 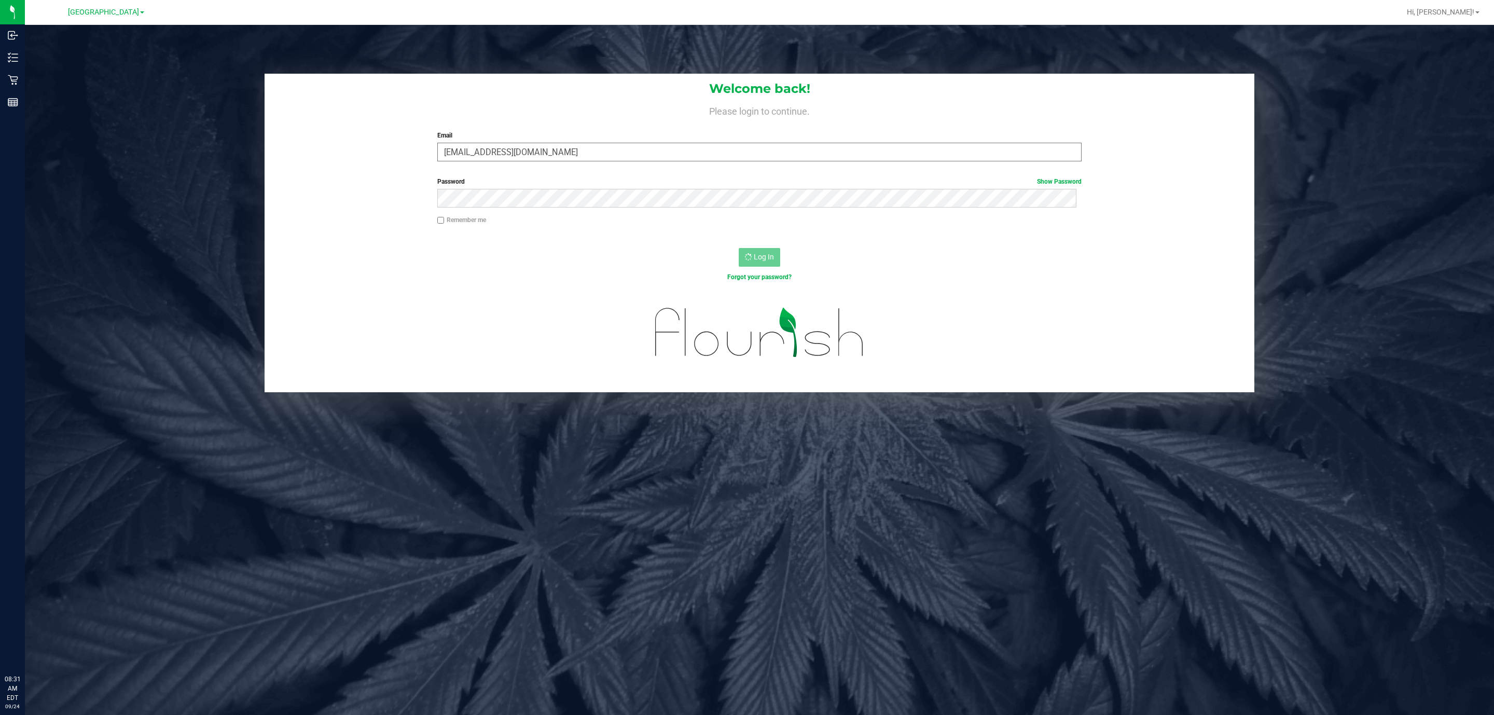 I want to click on a: Forgot your password?, so click(x=760, y=277).